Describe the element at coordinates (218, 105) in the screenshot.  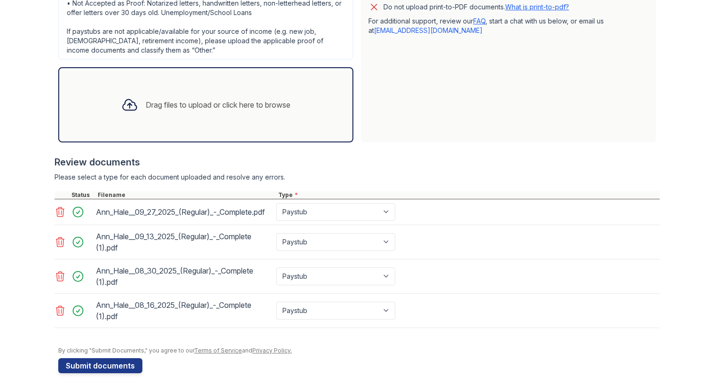
I see `div: Drag files to upload or click here to browse` at that location.